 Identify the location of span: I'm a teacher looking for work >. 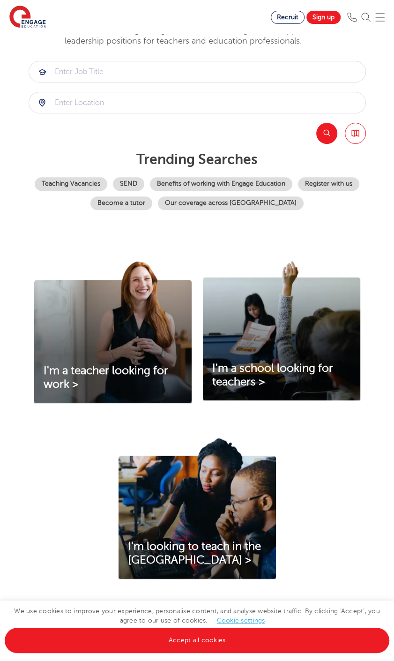
(106, 377).